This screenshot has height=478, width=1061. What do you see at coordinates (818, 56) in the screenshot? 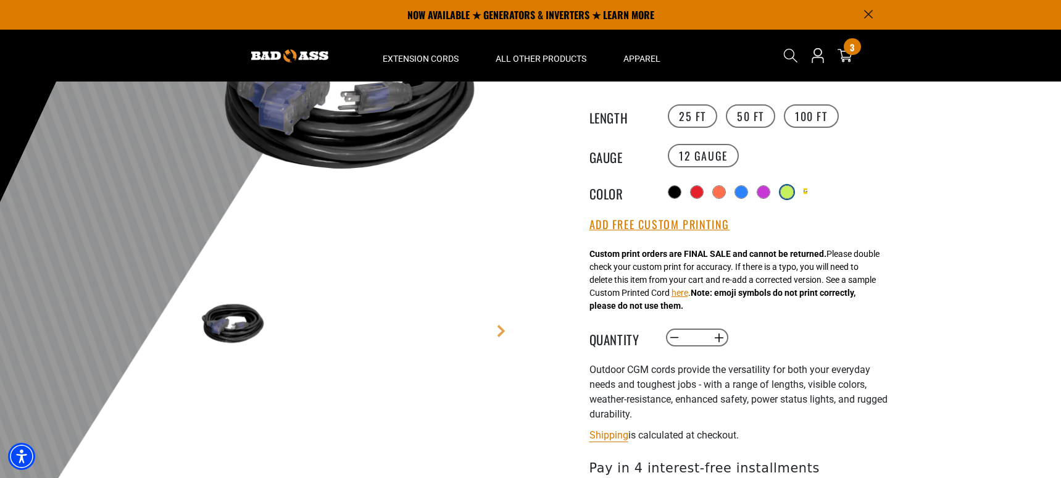
I see `a: Open this option` at bounding box center [818, 56].